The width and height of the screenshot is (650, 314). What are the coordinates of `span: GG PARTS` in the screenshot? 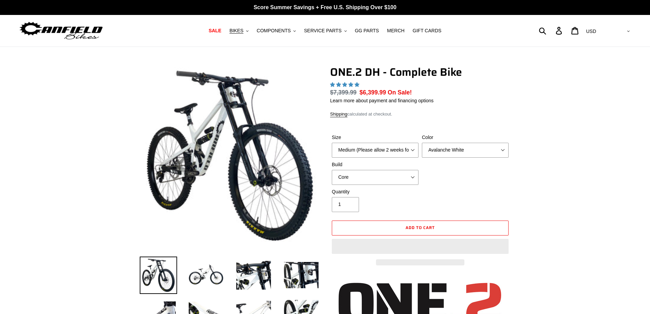 It's located at (367, 31).